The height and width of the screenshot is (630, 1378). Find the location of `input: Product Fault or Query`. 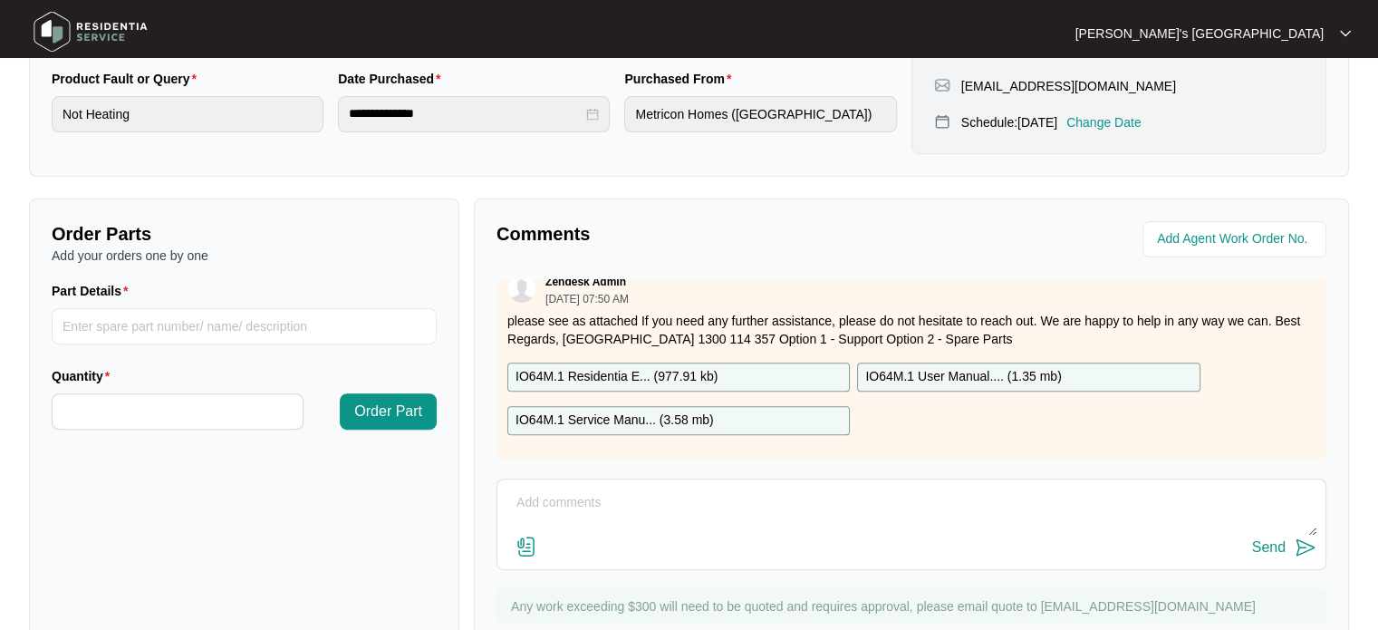

input: Product Fault or Query is located at coordinates (188, 114).